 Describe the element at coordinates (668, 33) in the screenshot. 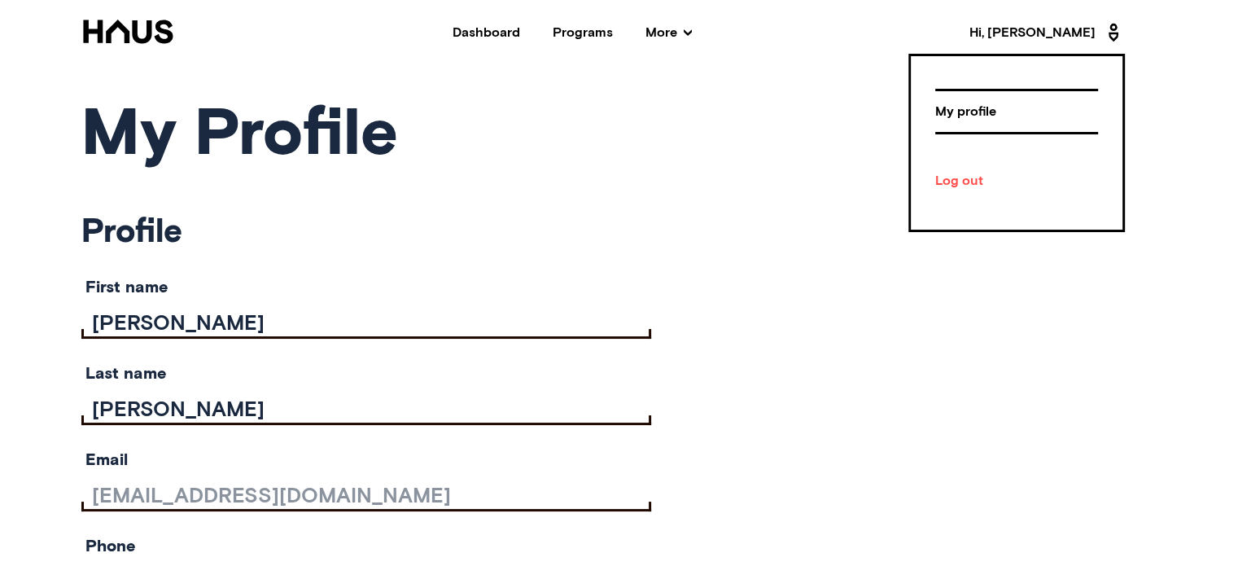

I see `span: More` at that location.